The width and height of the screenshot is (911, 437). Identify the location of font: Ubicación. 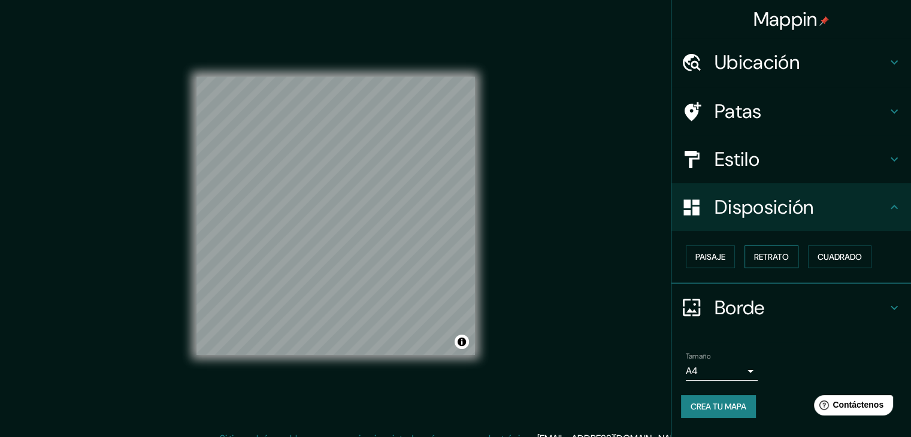
(757, 62).